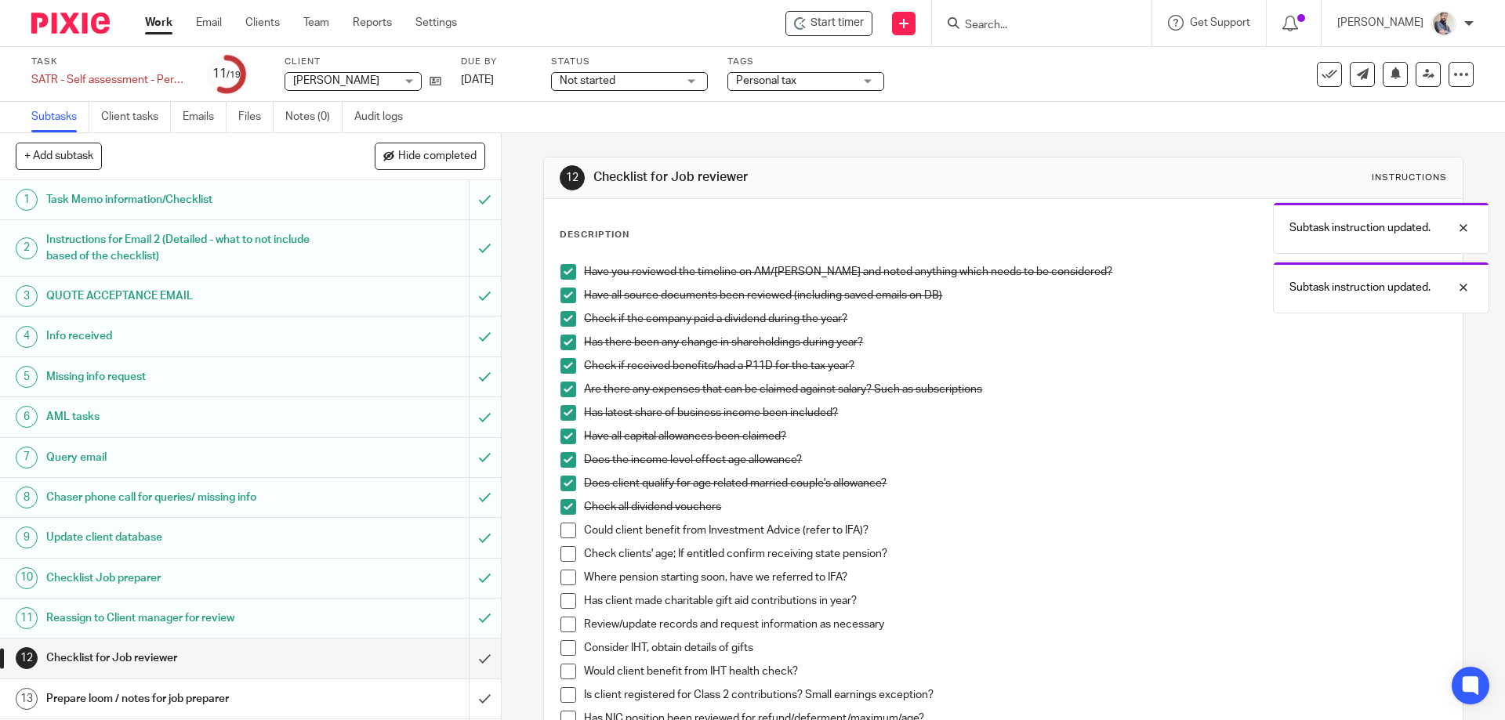  Describe the element at coordinates (60, 117) in the screenshot. I see `a: Subtasks` at that location.